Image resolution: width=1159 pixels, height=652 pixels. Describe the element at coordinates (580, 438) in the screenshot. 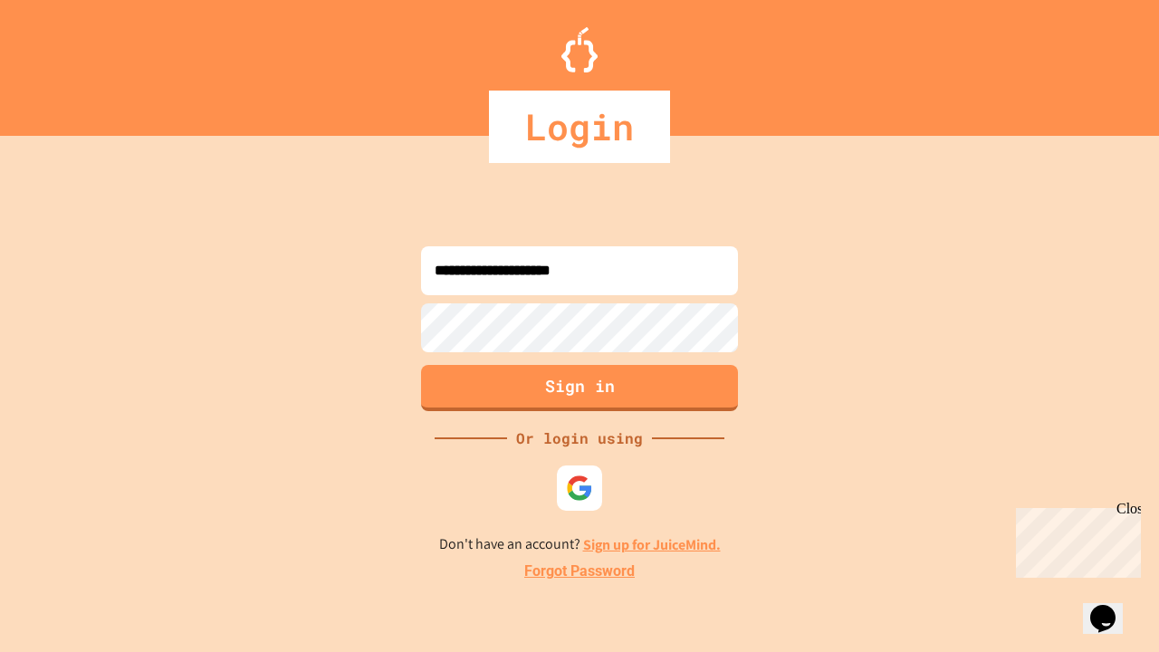

I see `div: Or login using` at that location.